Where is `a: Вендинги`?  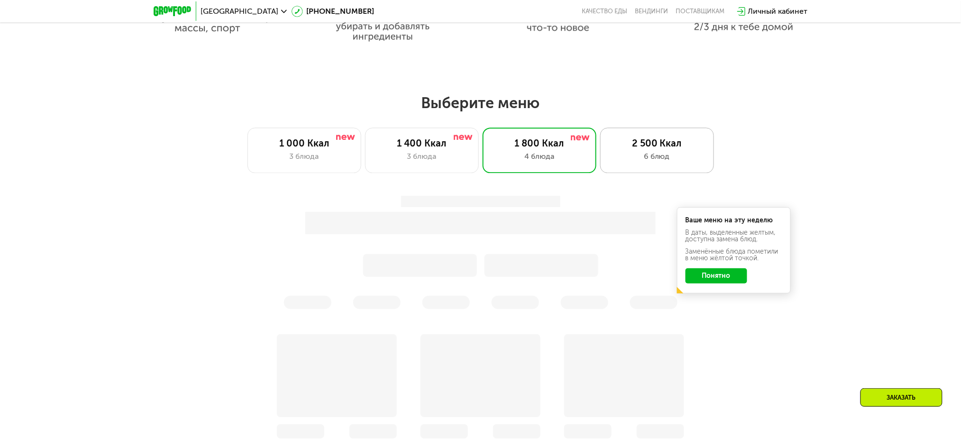 a: Вендинги is located at coordinates (652, 11).